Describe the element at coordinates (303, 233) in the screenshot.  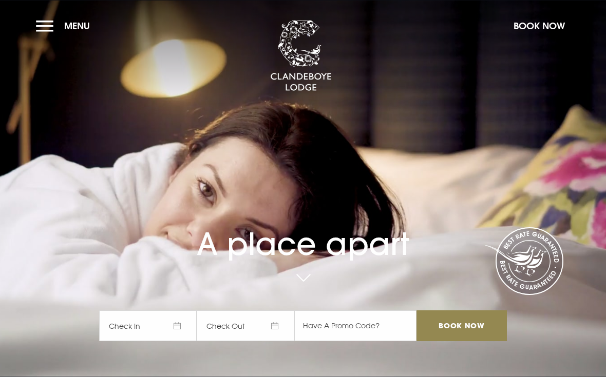
I see `h1: A place apart` at that location.